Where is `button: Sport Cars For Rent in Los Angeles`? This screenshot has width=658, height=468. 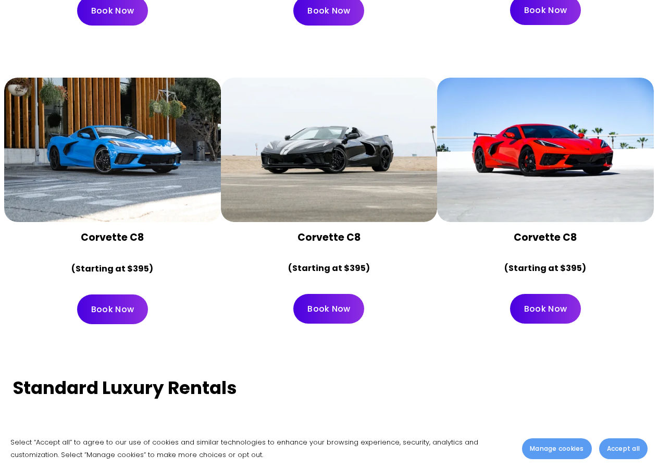 button: Sport Cars For Rent in Los Angeles is located at coordinates (329, 150).